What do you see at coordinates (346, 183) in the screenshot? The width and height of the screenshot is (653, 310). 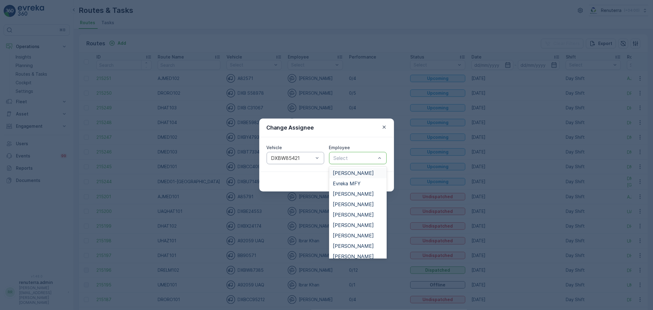 I see `span: Evreka MFY` at bounding box center [346, 183].